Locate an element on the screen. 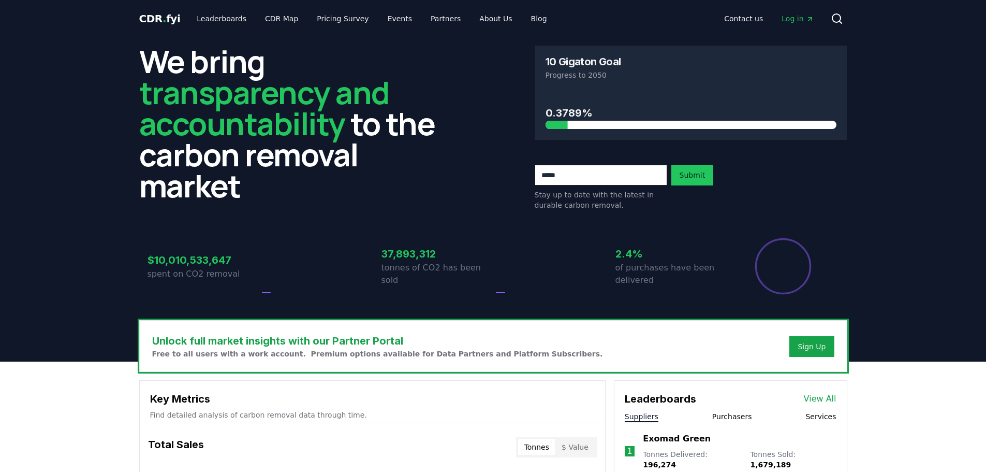 This screenshot has height=472, width=986. p: Progress to 2050 is located at coordinates (691, 75).